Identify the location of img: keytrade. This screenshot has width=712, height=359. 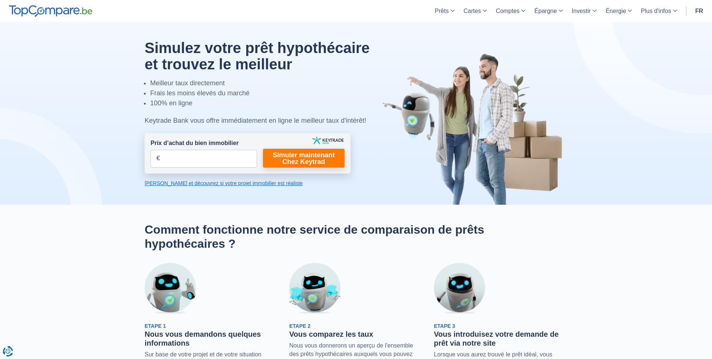
(328, 141).